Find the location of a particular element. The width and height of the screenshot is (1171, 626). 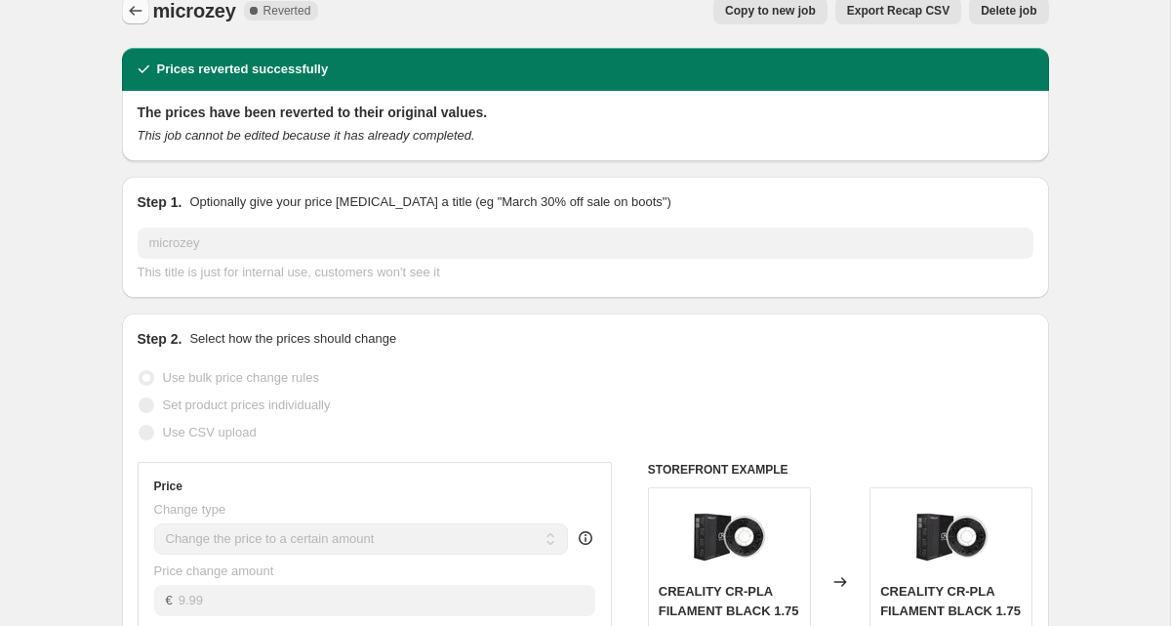

span: Use CSV upload is located at coordinates (210, 431).